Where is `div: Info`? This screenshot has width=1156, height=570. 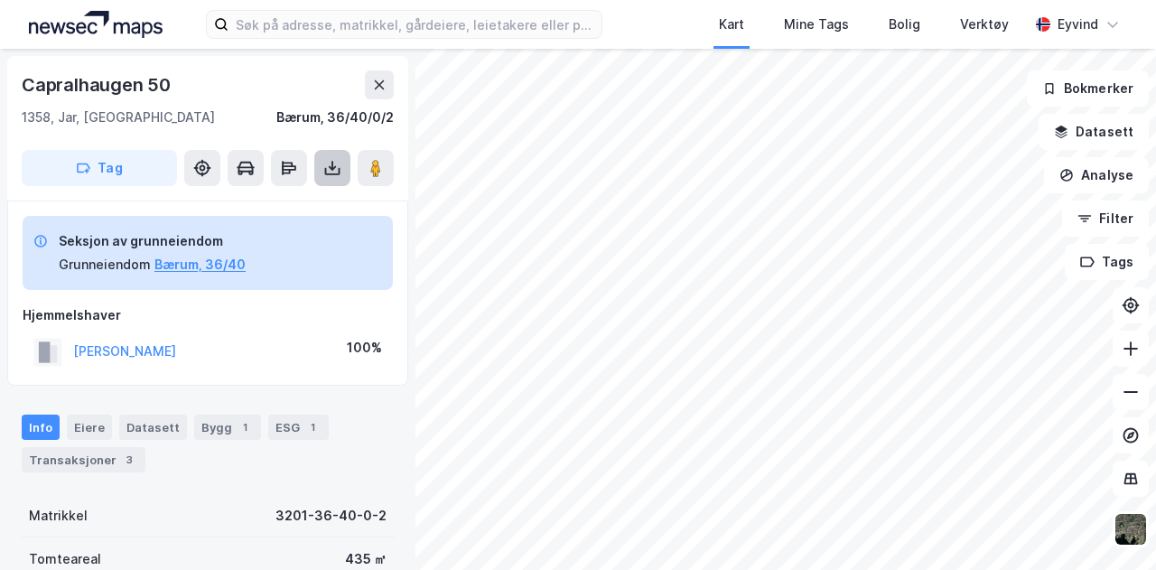
div: Info is located at coordinates (41, 427).